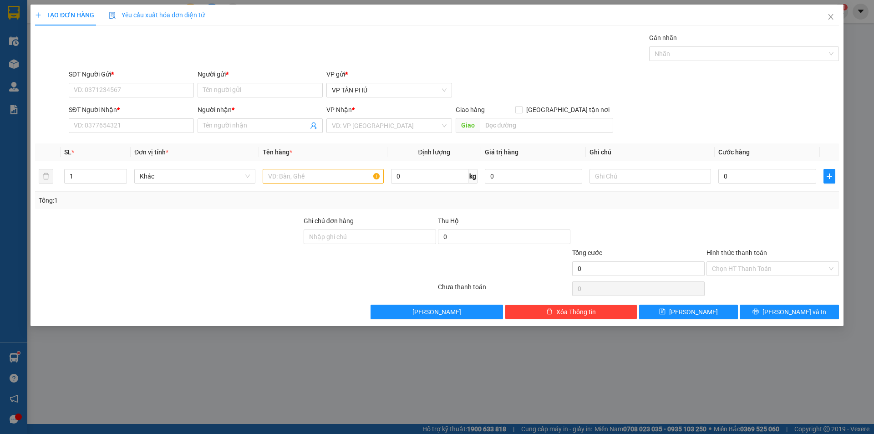 This screenshot has width=874, height=434. I want to click on span: kg, so click(473, 176).